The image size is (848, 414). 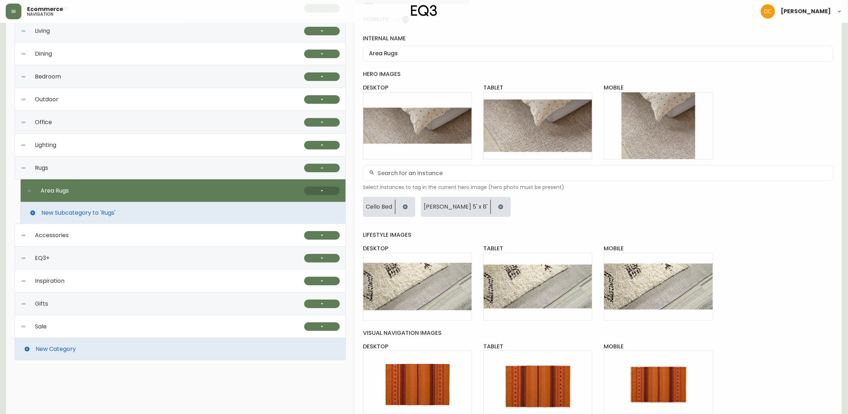 I want to click on span: Bedroom, so click(x=48, y=77).